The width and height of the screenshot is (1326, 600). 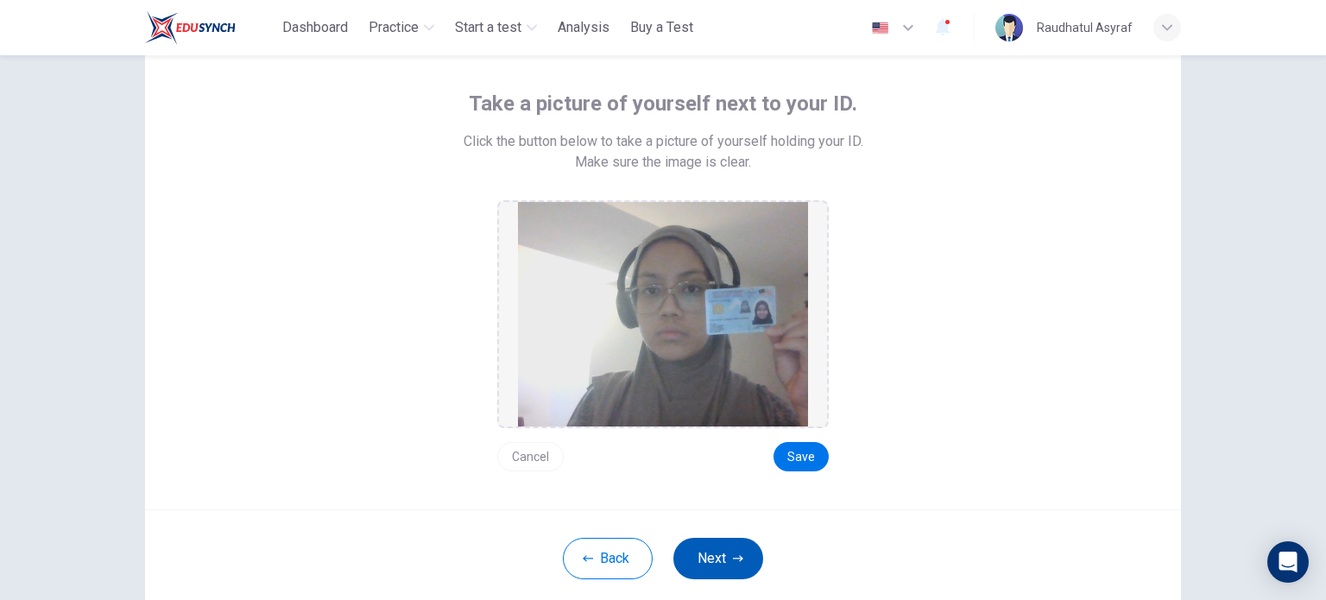 I want to click on button: Cancel, so click(x=530, y=457).